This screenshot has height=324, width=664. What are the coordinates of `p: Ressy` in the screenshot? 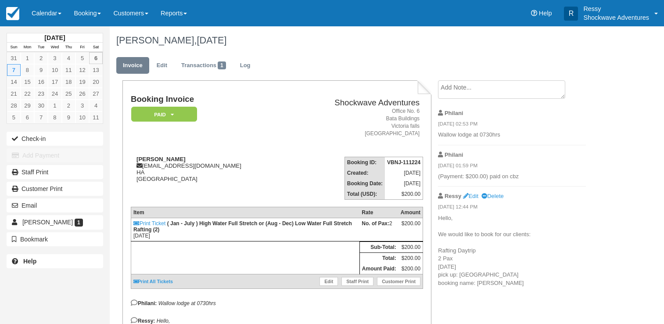 It's located at (616, 9).